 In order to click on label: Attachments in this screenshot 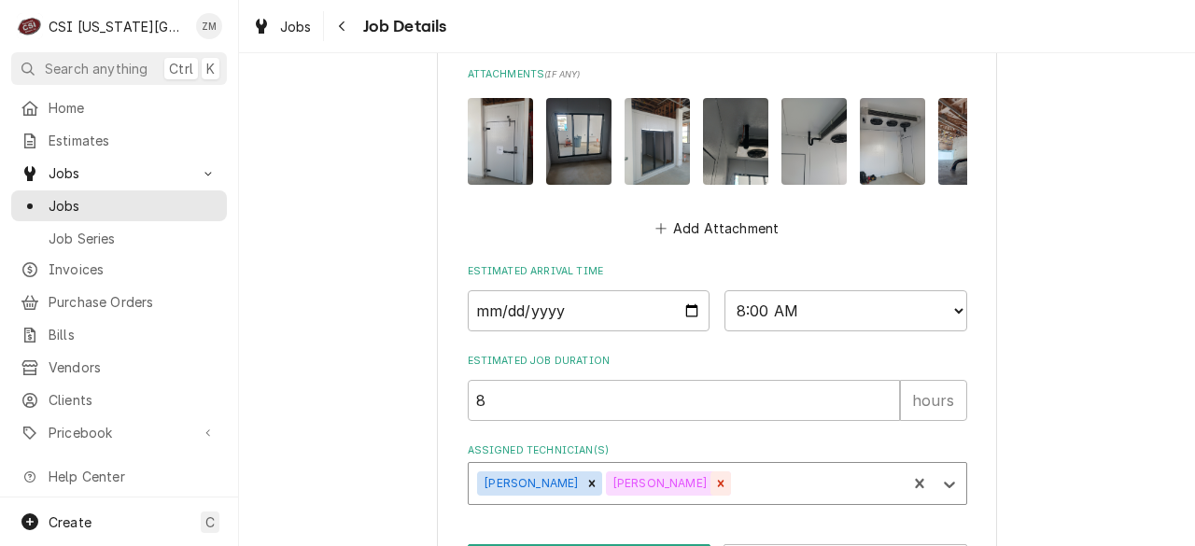, I will do `click(717, 75)`.